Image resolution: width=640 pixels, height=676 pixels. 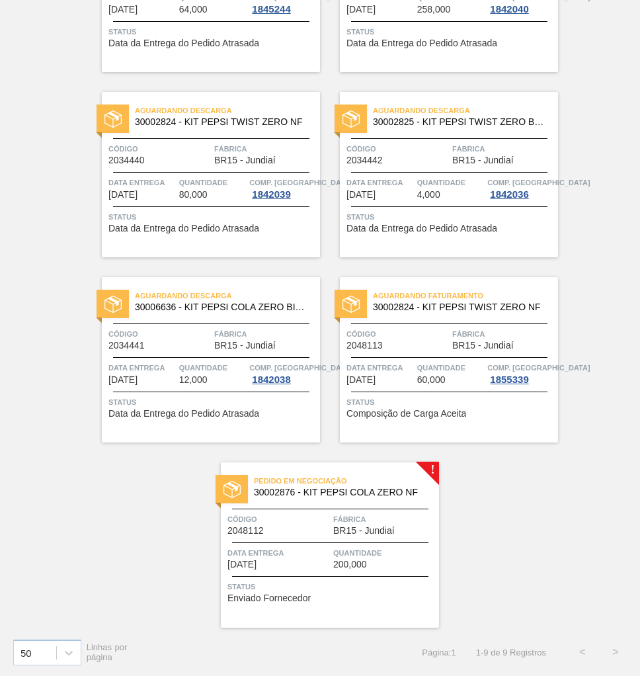 What do you see at coordinates (406, 414) in the screenshot?
I see `span: Composição de Carga Aceita` at bounding box center [406, 414].